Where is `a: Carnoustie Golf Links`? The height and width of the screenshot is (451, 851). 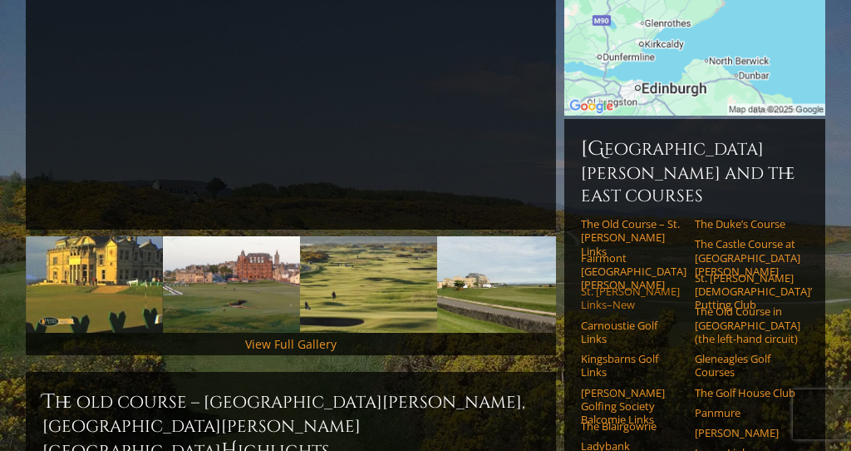
a: Carnoustie Golf Links is located at coordinates (633, 332).